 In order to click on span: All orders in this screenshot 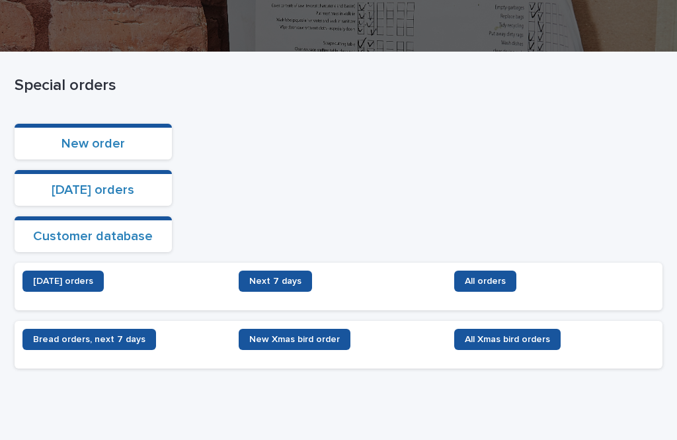, I will do `click(485, 281)`.